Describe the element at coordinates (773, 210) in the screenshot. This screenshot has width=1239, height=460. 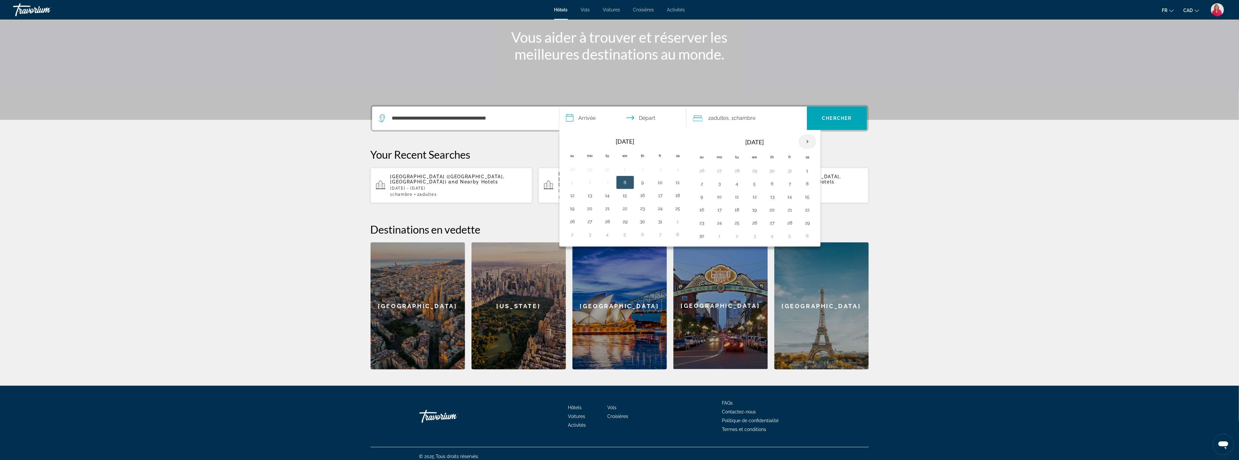
I see `button: Day 20` at that location.